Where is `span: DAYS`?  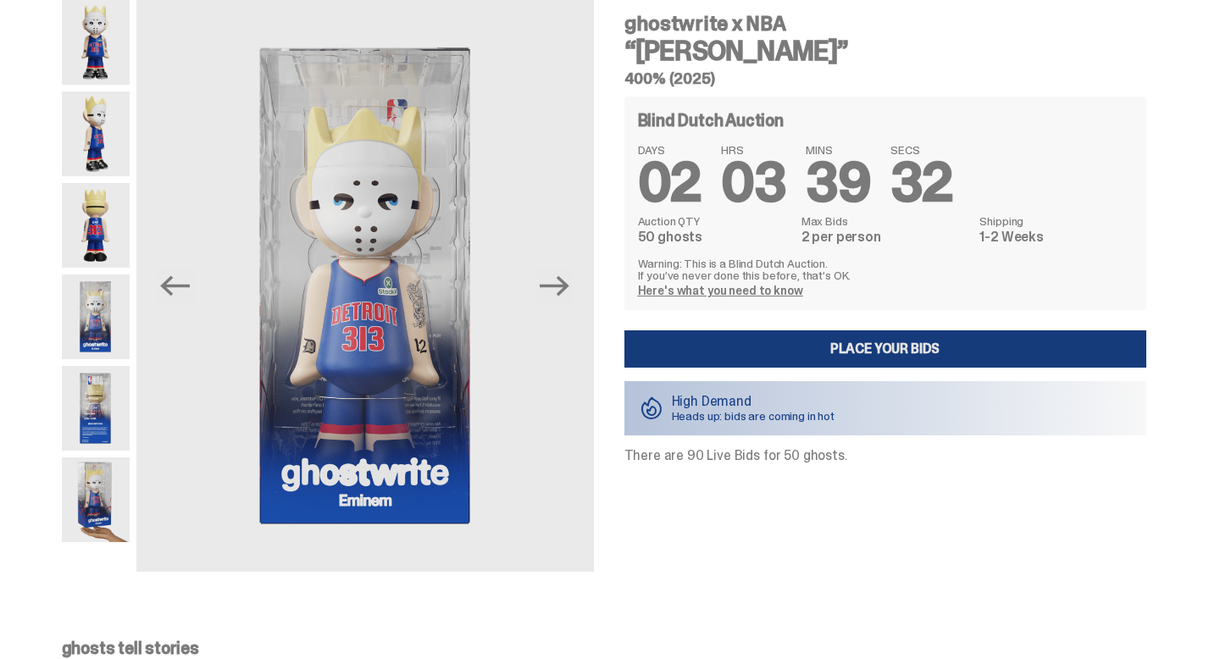
span: DAYS is located at coordinates (669, 150).